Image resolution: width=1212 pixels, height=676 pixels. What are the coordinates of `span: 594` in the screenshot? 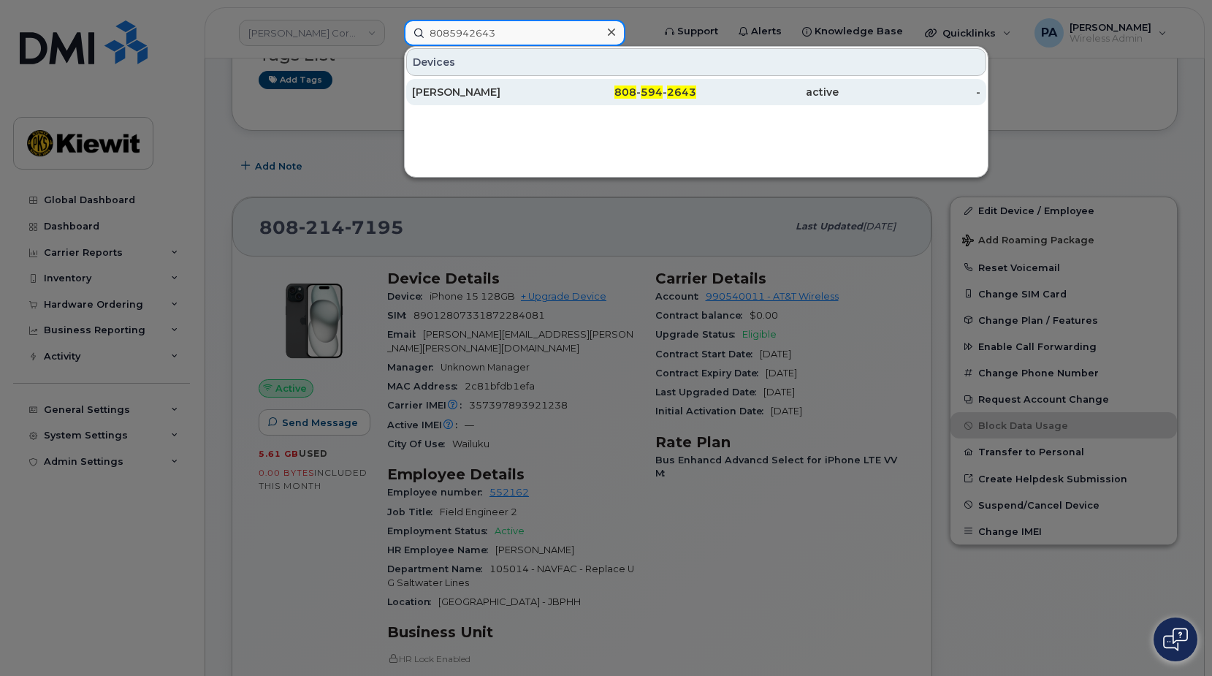 It's located at (652, 92).